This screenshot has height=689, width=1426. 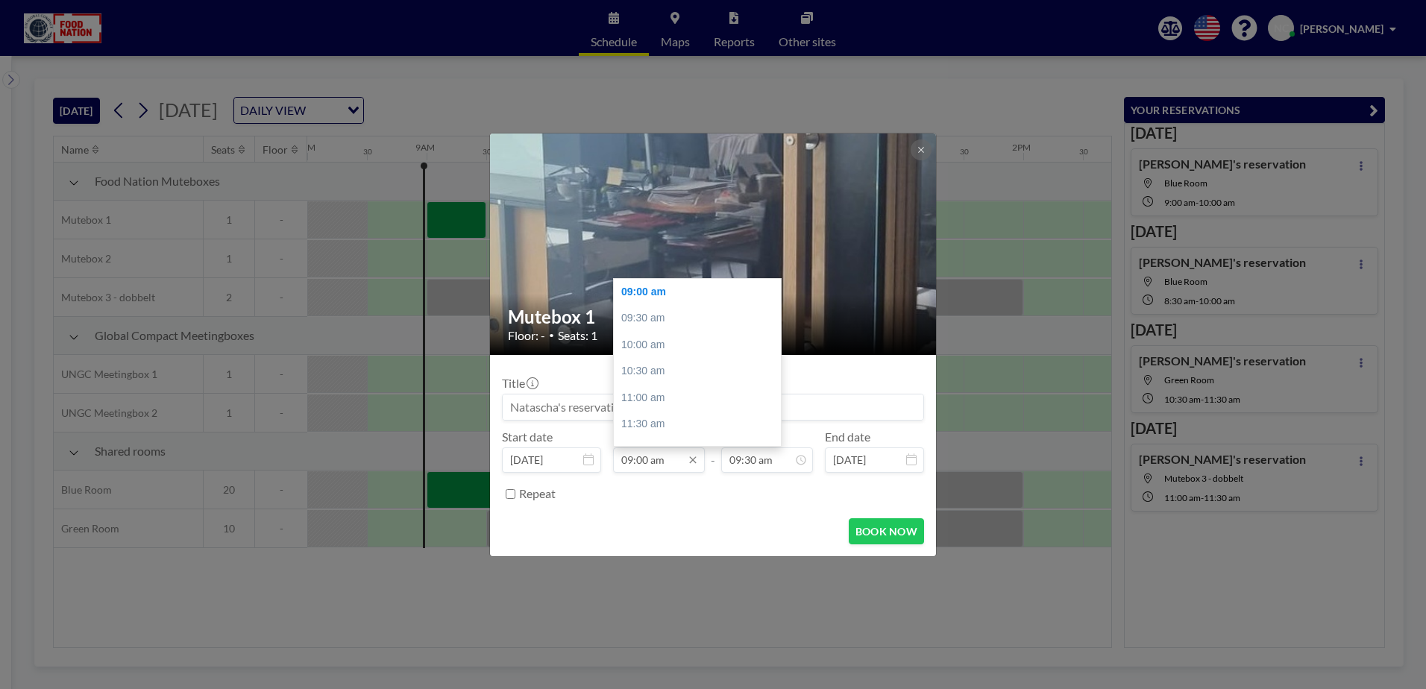 What do you see at coordinates (701, 371) in the screenshot?
I see `div: 10:30 am` at bounding box center [701, 371].